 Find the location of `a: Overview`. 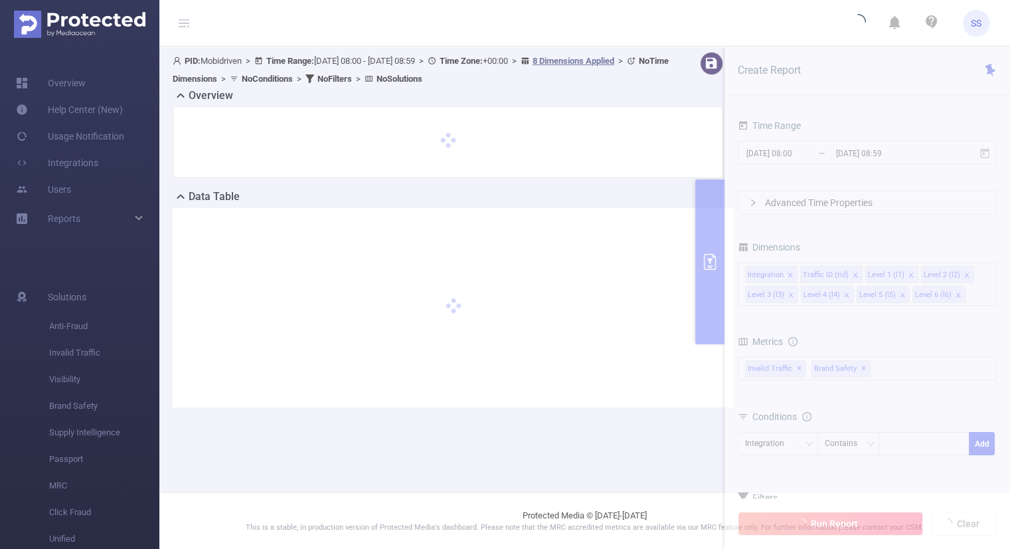

a: Overview is located at coordinates (50, 83).